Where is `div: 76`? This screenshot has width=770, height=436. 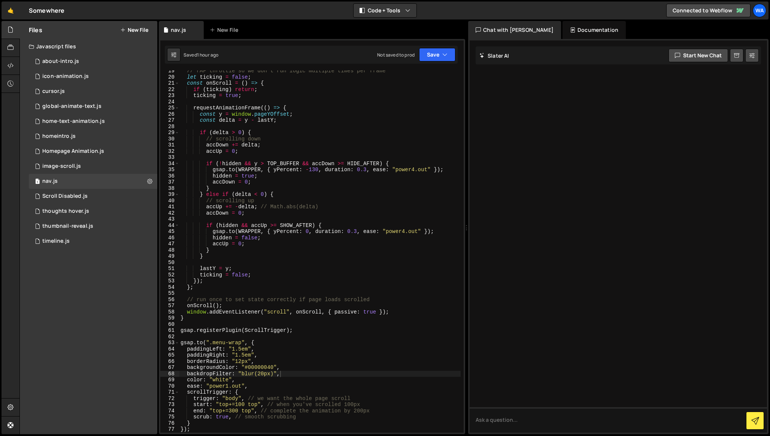 div: 76 is located at coordinates (170, 423).